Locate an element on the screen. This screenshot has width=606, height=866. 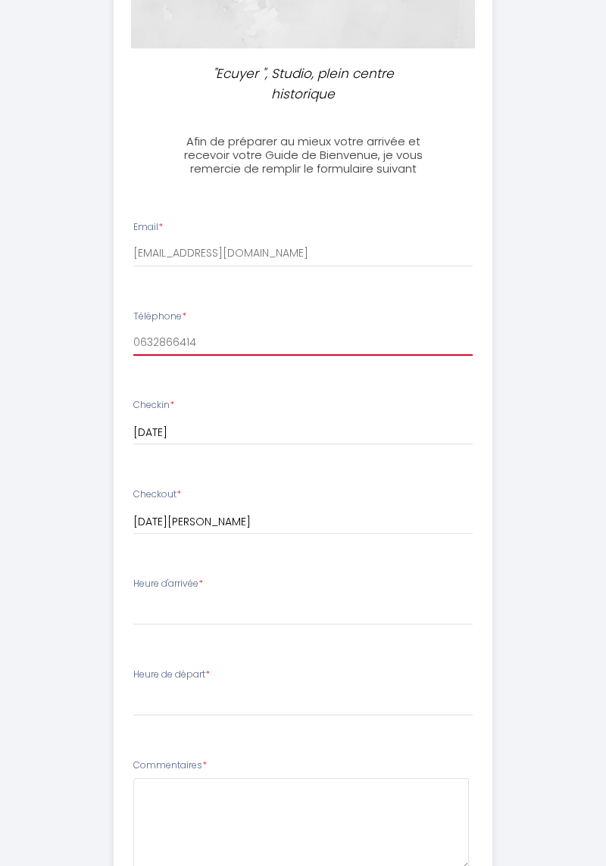
label: Checkout is located at coordinates (157, 494).